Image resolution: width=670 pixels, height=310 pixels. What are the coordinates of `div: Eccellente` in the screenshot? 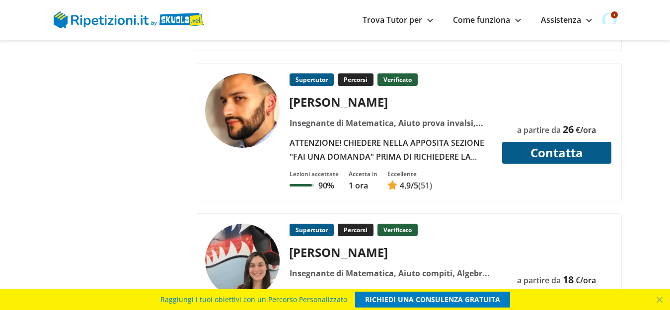 It's located at (410, 174).